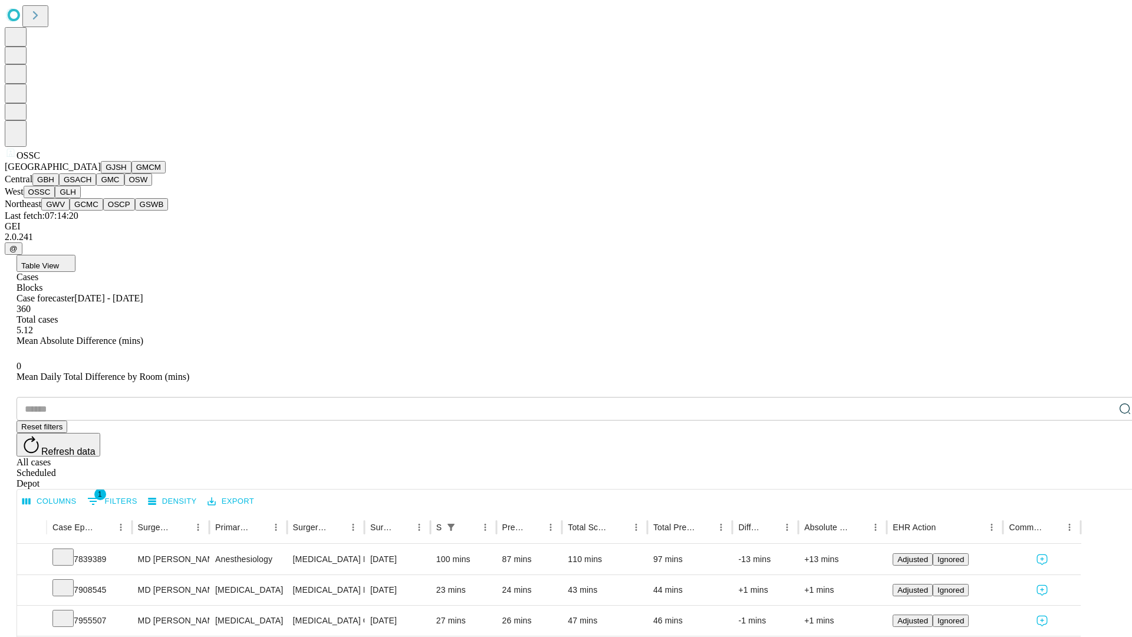  I want to click on div: 87 mins, so click(529, 559).